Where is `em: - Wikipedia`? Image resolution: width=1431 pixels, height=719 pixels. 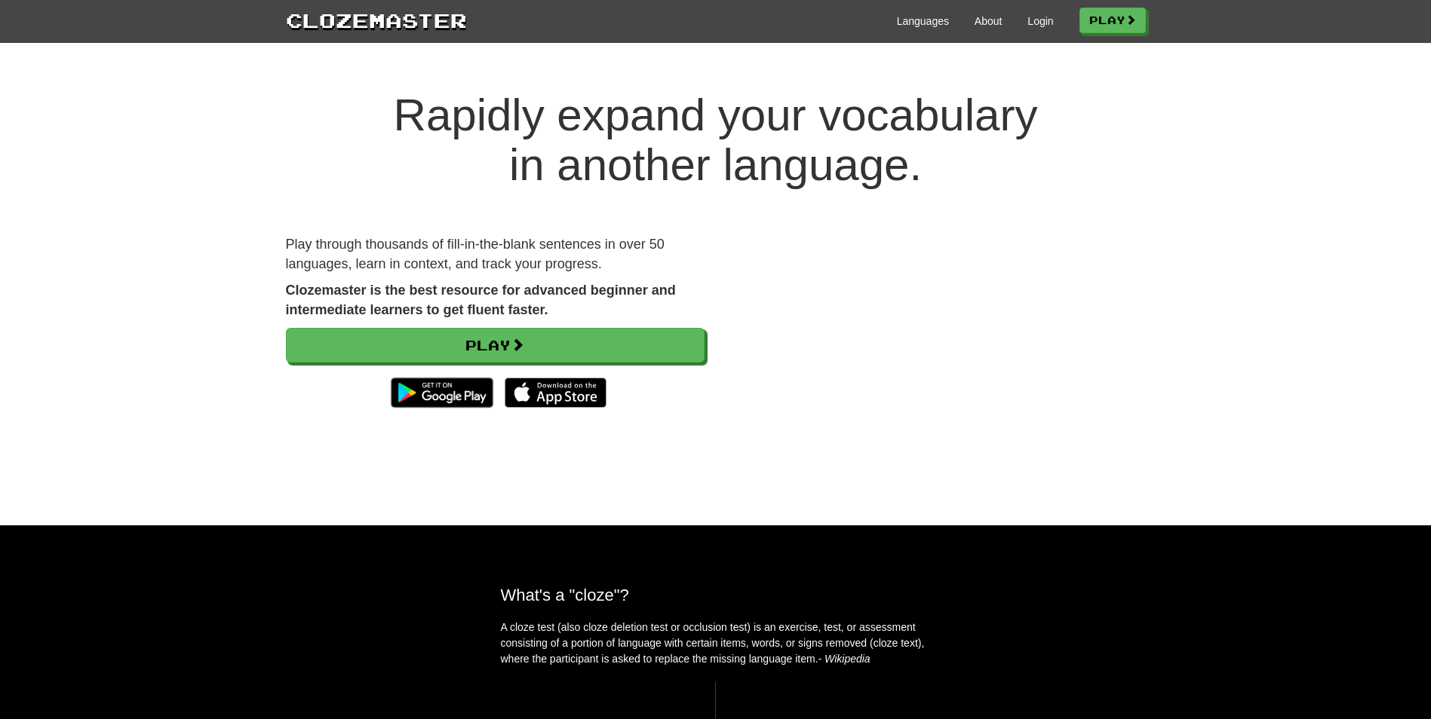
em: - Wikipedia is located at coordinates (844, 659).